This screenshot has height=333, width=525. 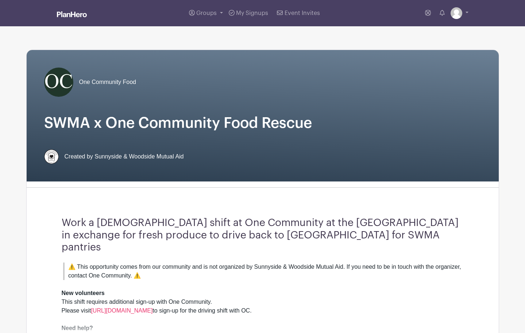 What do you see at coordinates (59, 82) in the screenshot?
I see `img: 51797071_316546322335288_4709518961044094976_n.jpg` at bounding box center [59, 82].